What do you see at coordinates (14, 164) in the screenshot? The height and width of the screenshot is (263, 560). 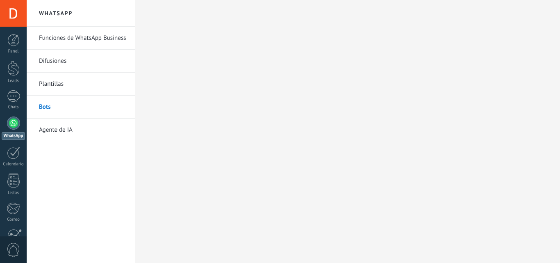 I see `div: Calendario` at bounding box center [14, 164].